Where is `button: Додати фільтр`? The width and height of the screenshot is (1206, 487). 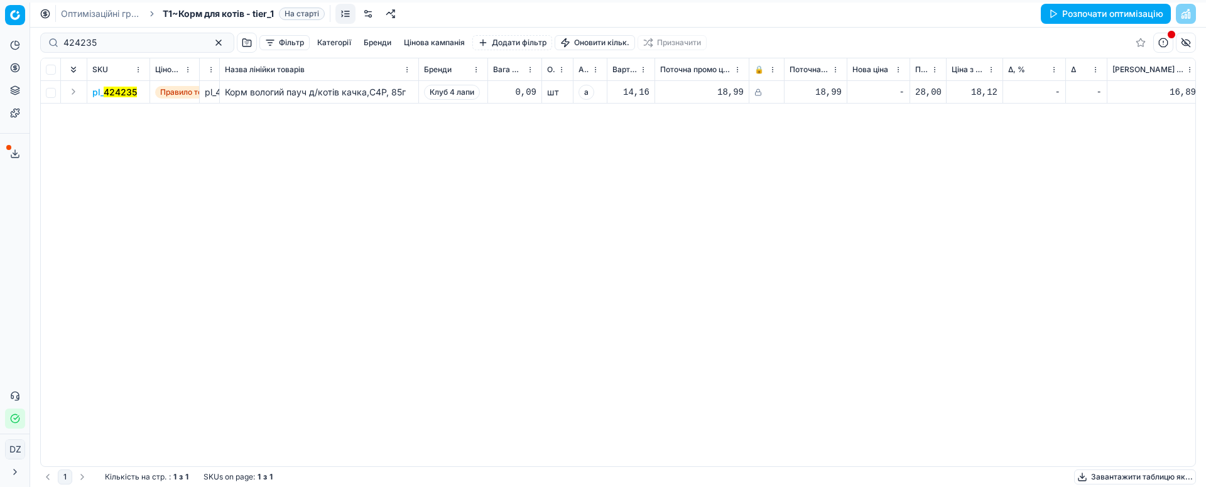 button: Додати фільтр is located at coordinates (512, 43).